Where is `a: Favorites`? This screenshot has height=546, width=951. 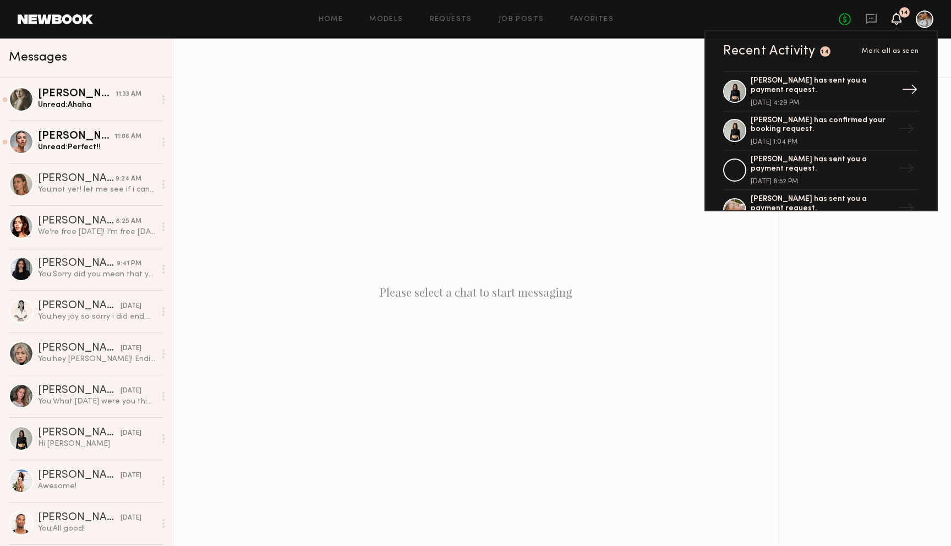 a: Favorites is located at coordinates (592, 19).